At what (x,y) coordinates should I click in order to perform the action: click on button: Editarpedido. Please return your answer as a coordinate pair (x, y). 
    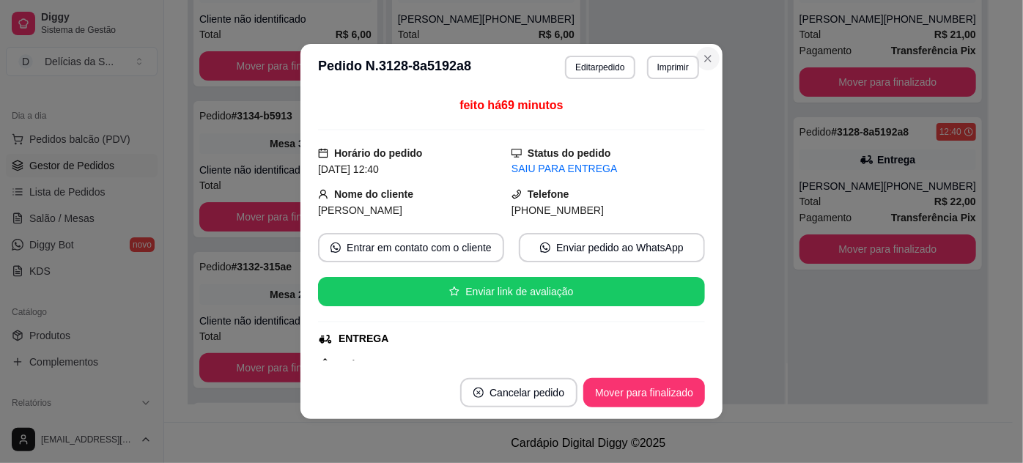
    Looking at the image, I should click on (599, 67).